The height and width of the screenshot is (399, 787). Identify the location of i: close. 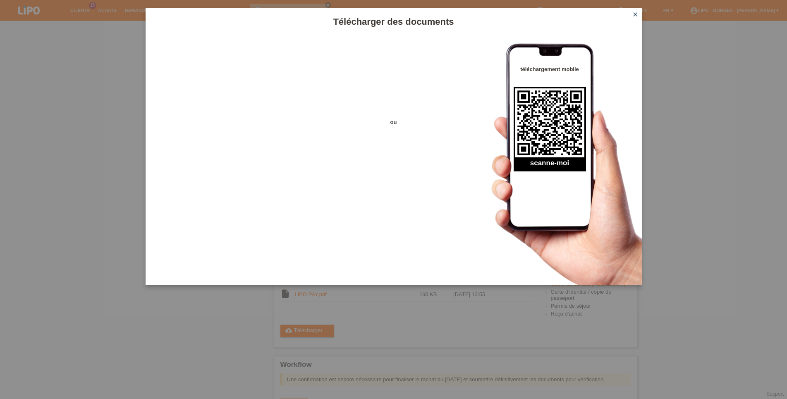
(635, 14).